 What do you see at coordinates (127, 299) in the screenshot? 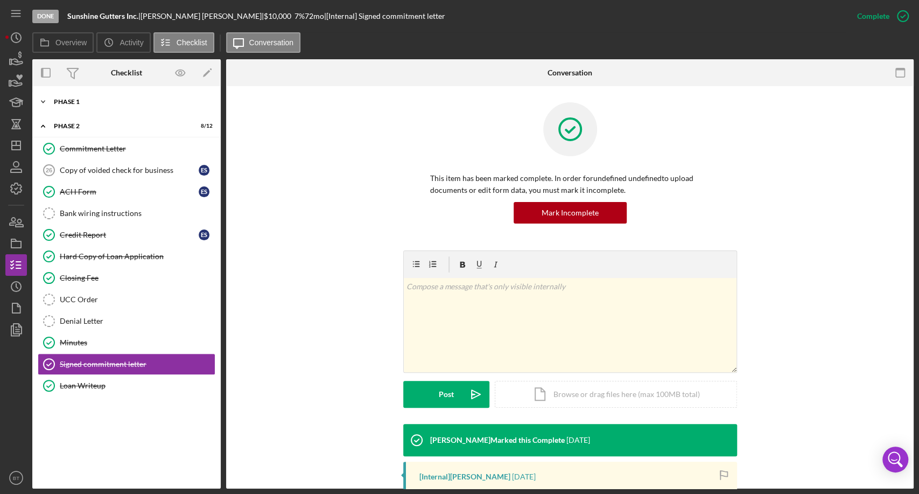
I see `a: UCC Order` at bounding box center [127, 299].